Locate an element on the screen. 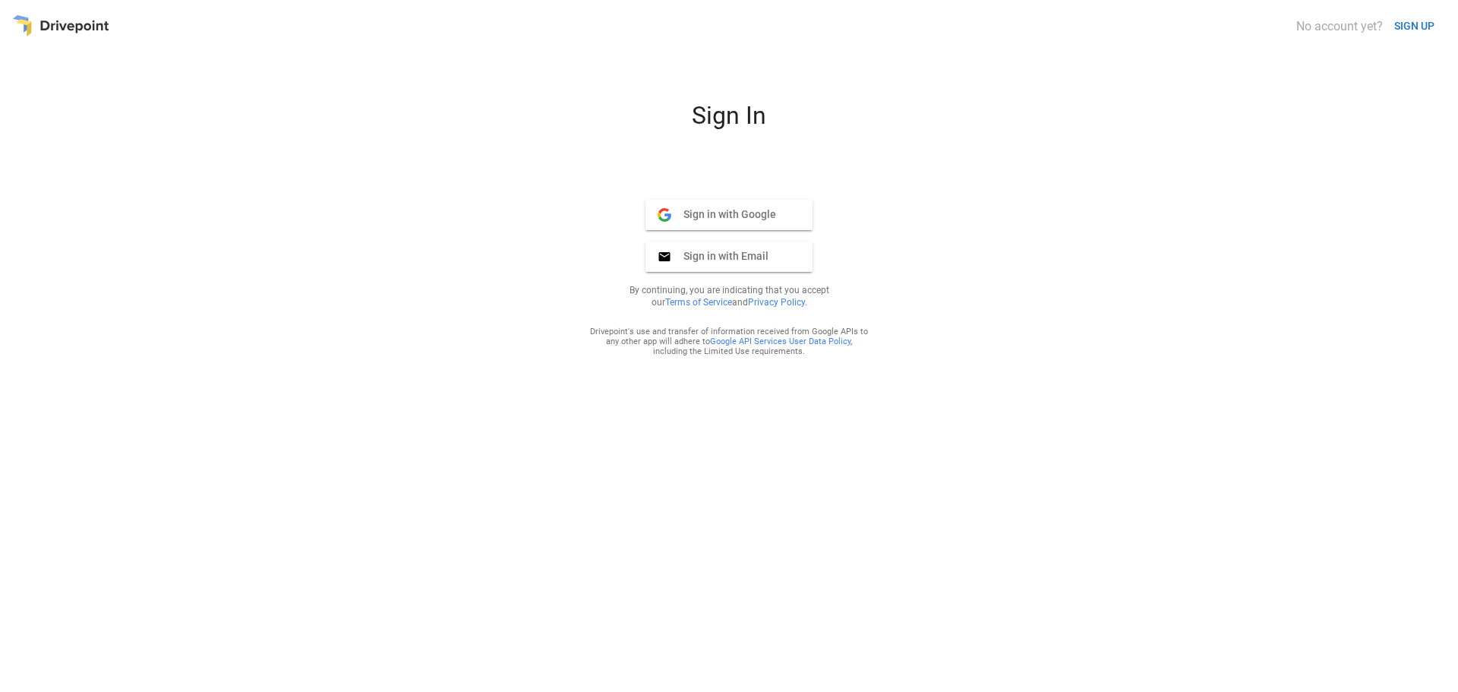 This screenshot has width=1458, height=692. a: Google API Services User Data Policy is located at coordinates (780, 341).